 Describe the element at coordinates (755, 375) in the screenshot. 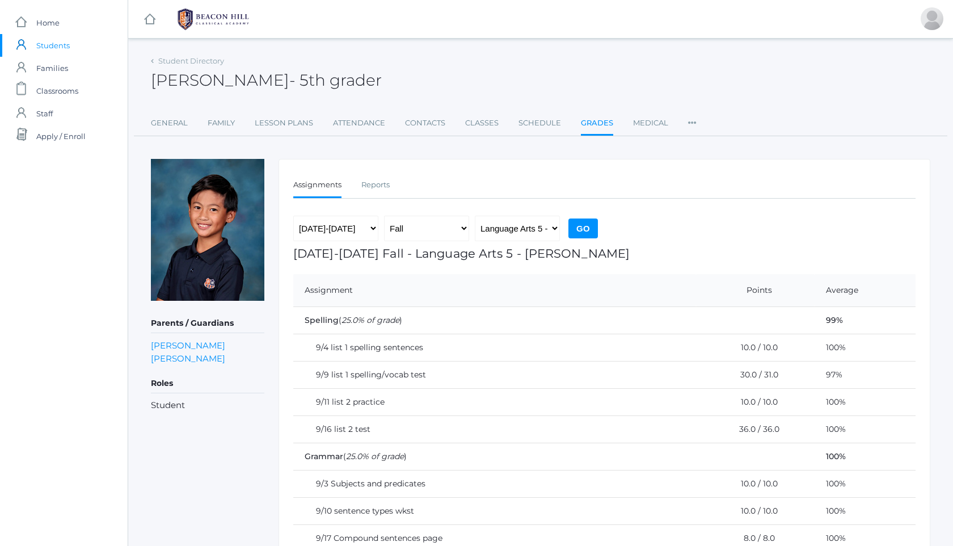

I see `td: 30.0 / 31.0` at that location.